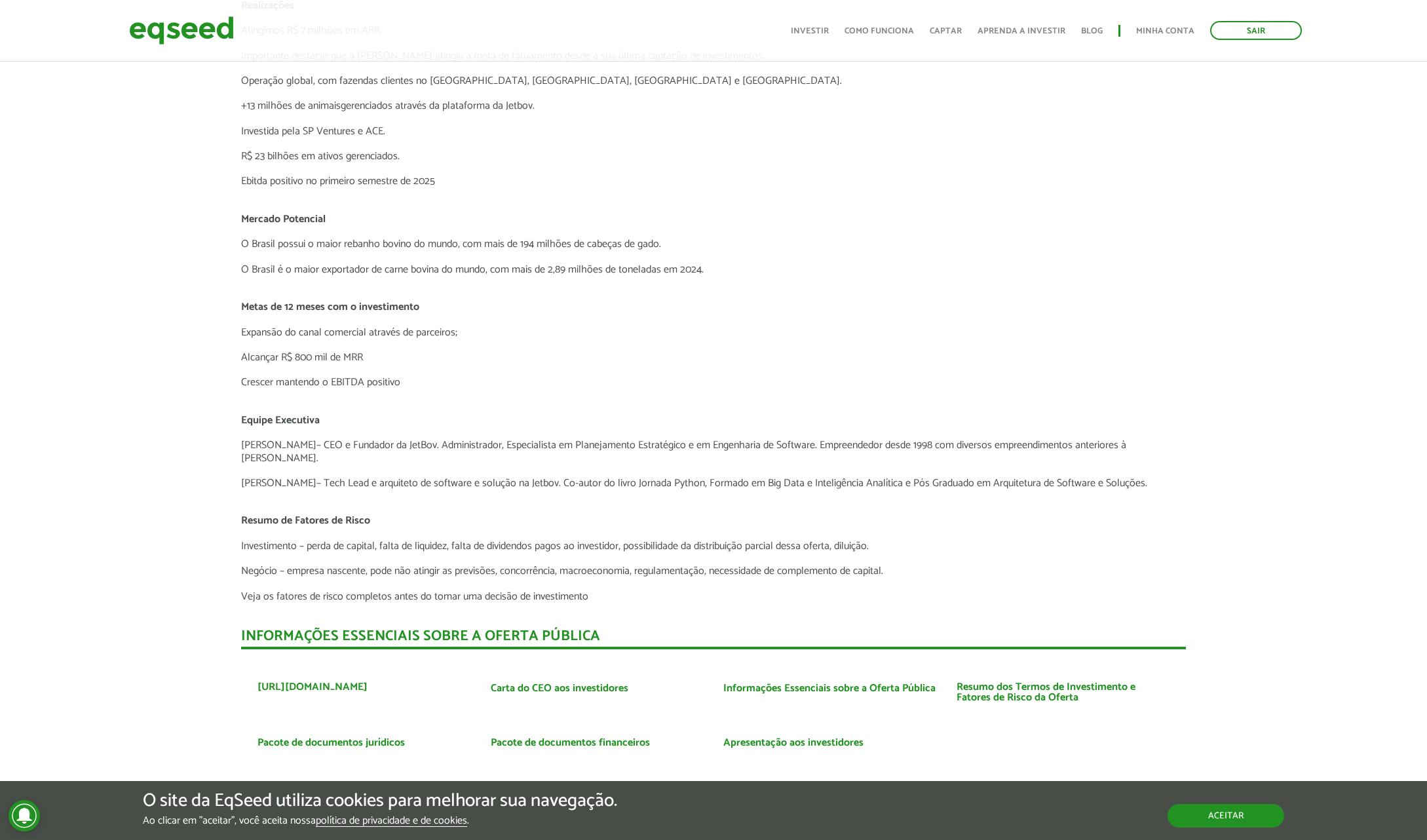 The image size is (1427, 840). What do you see at coordinates (1021, 31) in the screenshot?
I see `a: Aprenda a investir` at bounding box center [1021, 31].